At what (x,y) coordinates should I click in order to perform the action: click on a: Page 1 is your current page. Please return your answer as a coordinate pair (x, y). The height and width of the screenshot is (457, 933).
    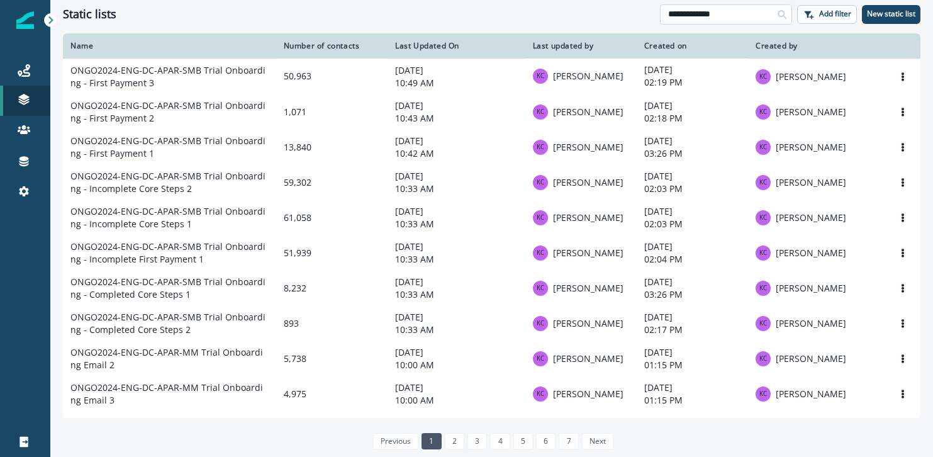
    Looking at the image, I should click on (431, 441).